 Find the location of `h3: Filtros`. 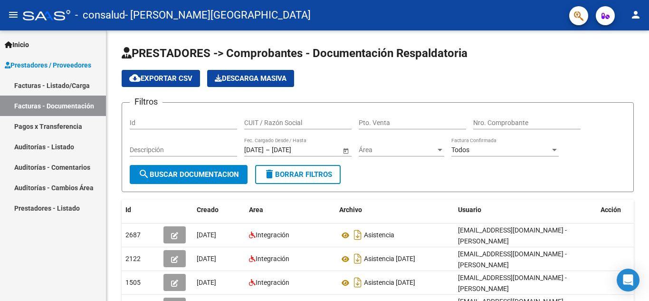

h3: Filtros is located at coordinates (146, 102).